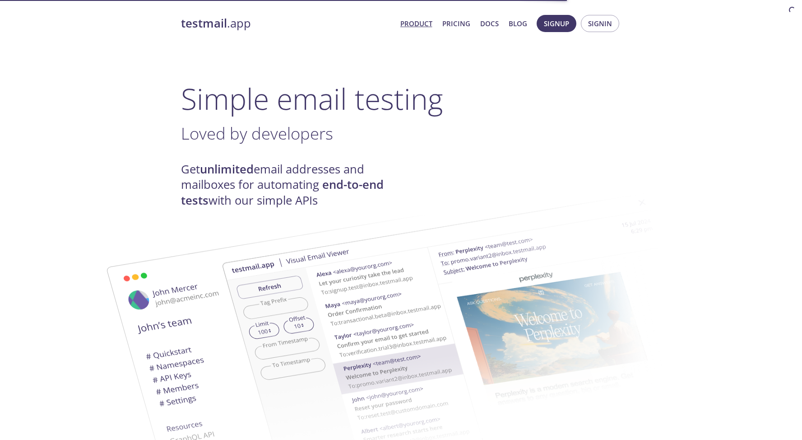 This screenshot has width=802, height=440. I want to click on a: Docs, so click(489, 23).